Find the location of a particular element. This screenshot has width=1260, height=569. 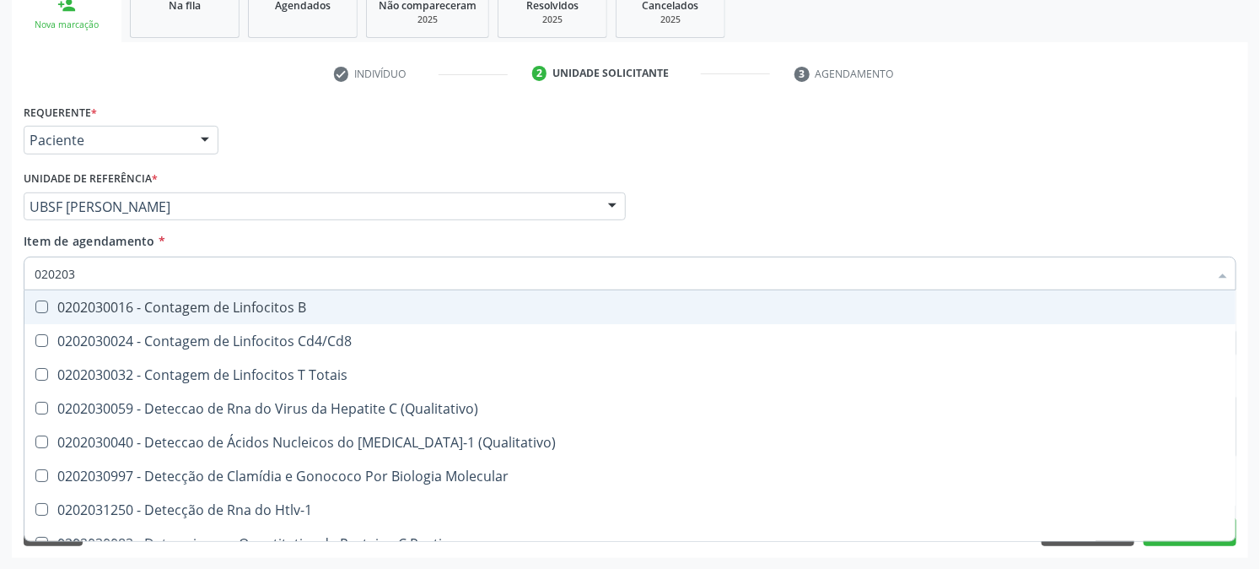

div: 0202030997 - Detecção de Clamídia e Gonococo Por Biologia Molecular is located at coordinates (630, 476).